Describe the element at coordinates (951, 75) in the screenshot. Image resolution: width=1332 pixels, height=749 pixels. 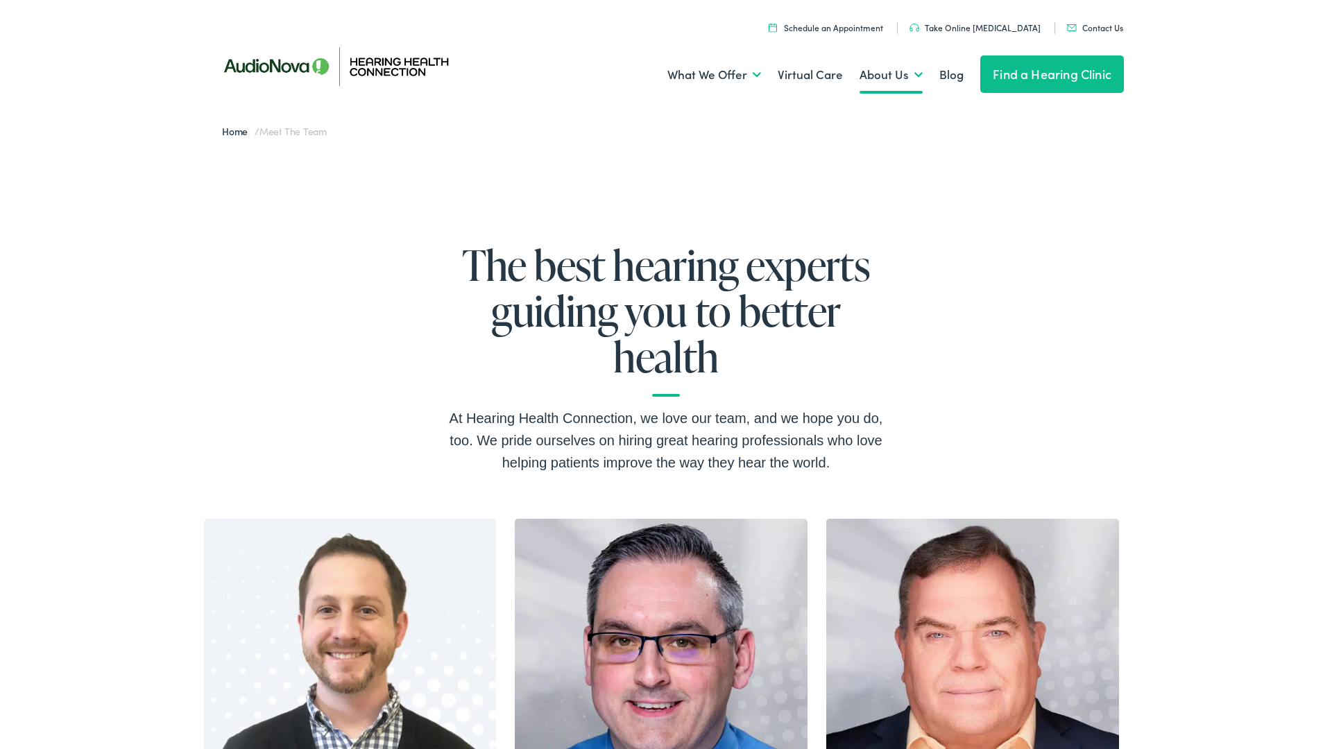
I see `a: Blog` at that location.